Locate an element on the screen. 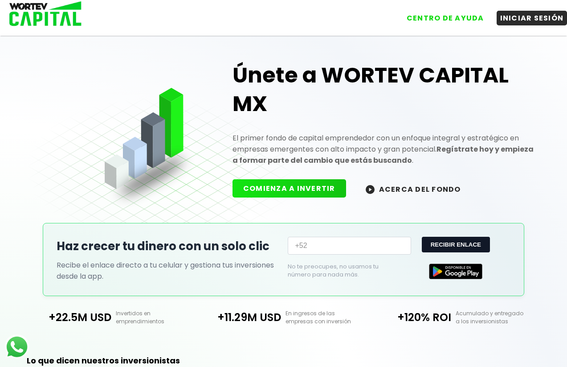  img: wortev-capital-acerca-del-fondo is located at coordinates (370, 189).